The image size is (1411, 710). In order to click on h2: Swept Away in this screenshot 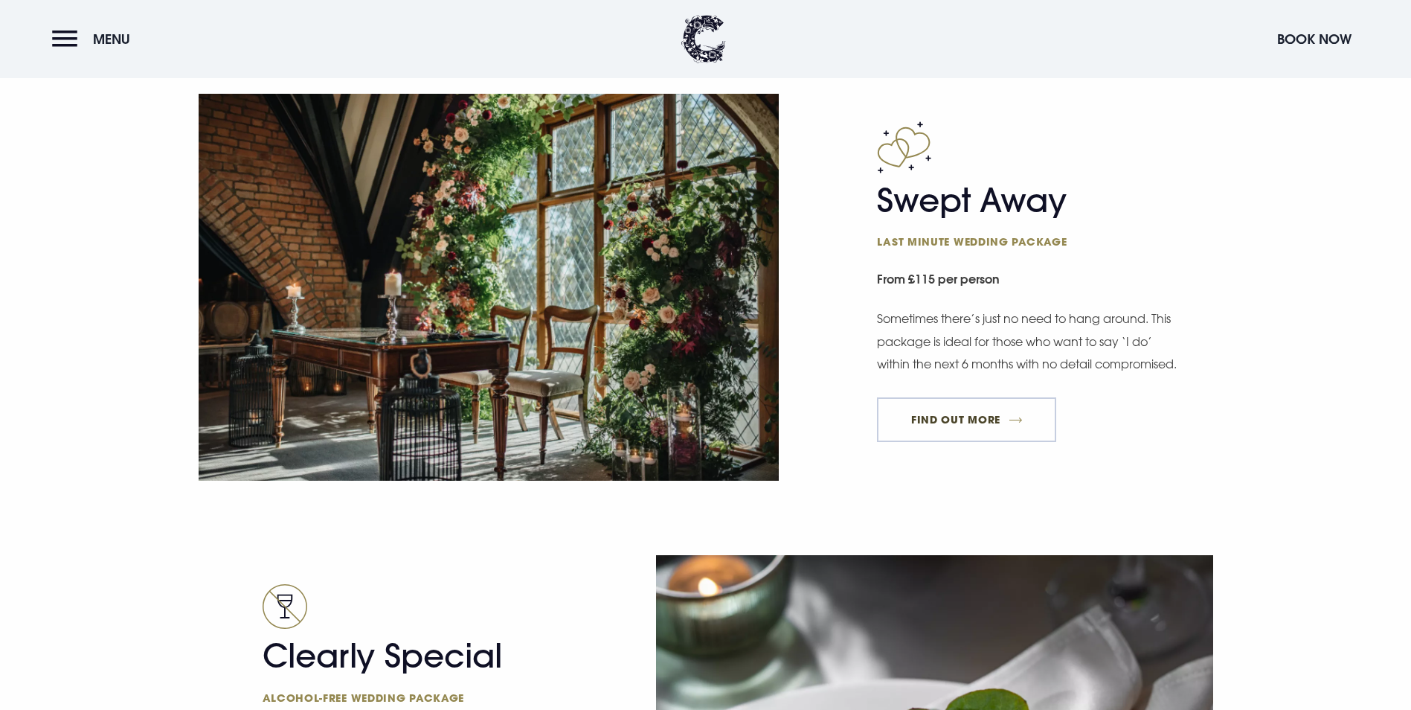, I will do `click(1022, 215)`.